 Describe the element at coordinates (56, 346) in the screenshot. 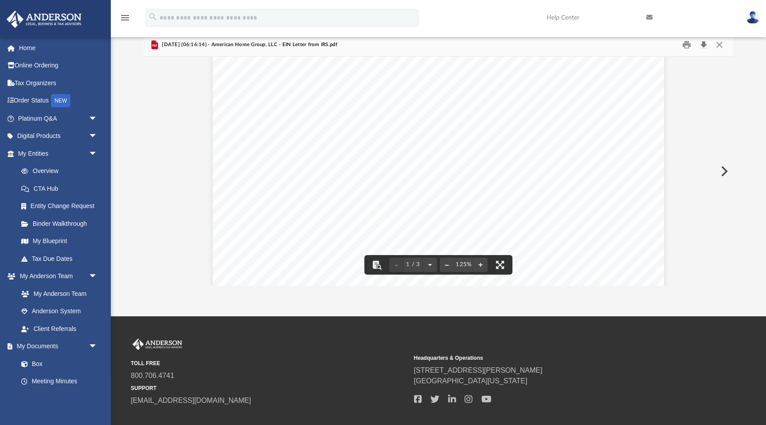

I see `a: My Documentsarrow_drop_down` at that location.